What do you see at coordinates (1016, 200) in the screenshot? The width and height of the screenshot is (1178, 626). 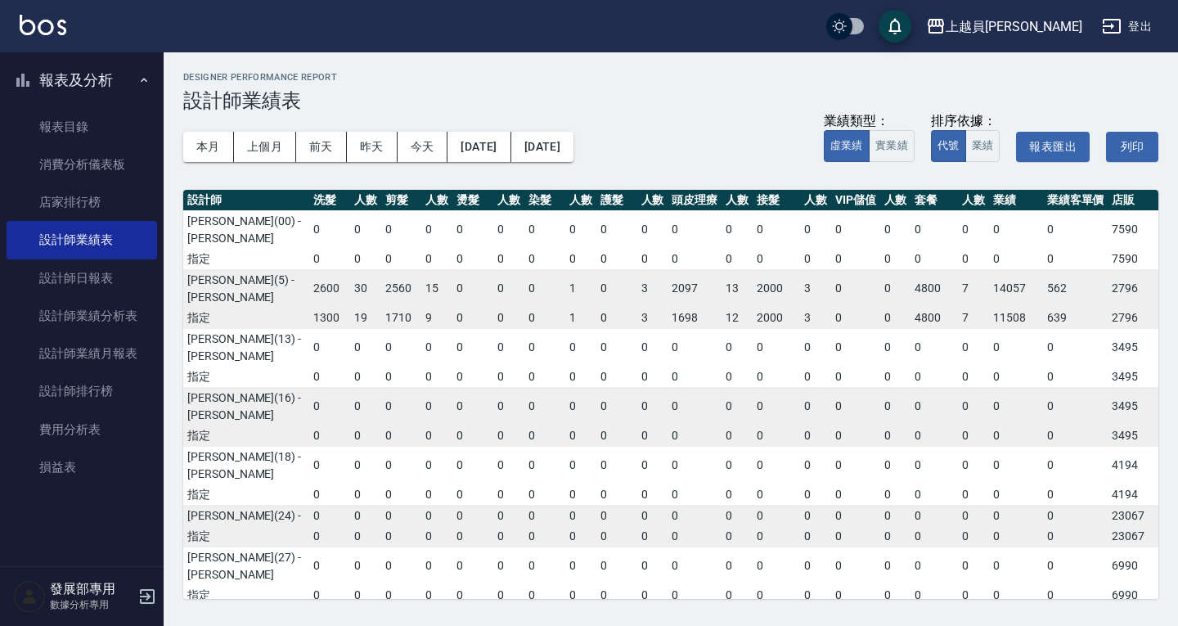 I see `th: 業績` at bounding box center [1016, 200].